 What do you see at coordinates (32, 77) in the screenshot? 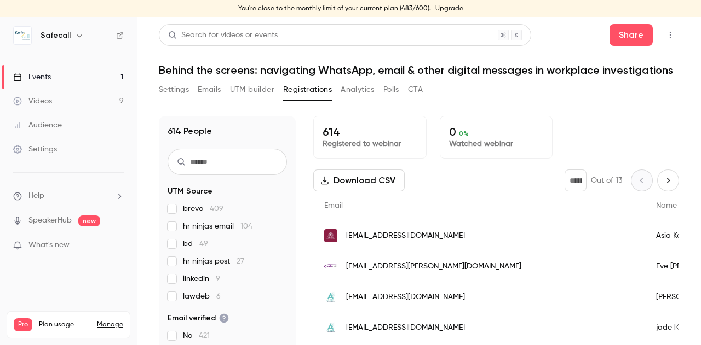
I see `div: Events` at bounding box center [32, 77].